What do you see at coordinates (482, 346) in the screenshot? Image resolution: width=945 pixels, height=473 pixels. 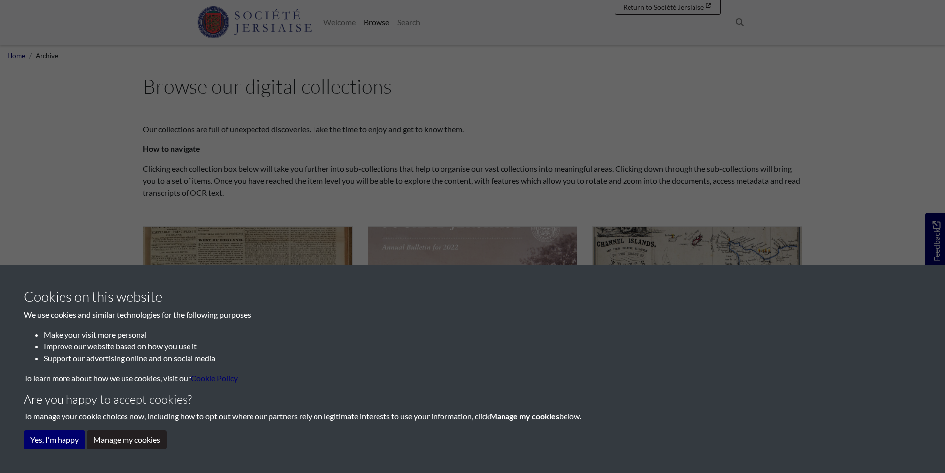 I see `li: Improve our website based on how you use it` at bounding box center [482, 346].